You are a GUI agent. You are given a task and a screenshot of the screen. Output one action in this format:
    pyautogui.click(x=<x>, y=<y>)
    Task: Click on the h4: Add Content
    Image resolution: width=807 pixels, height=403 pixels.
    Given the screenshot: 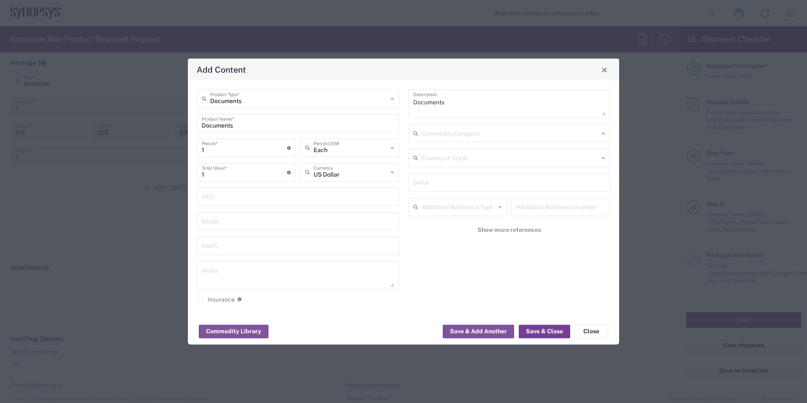 What is the action you would take?
    pyautogui.click(x=221, y=69)
    